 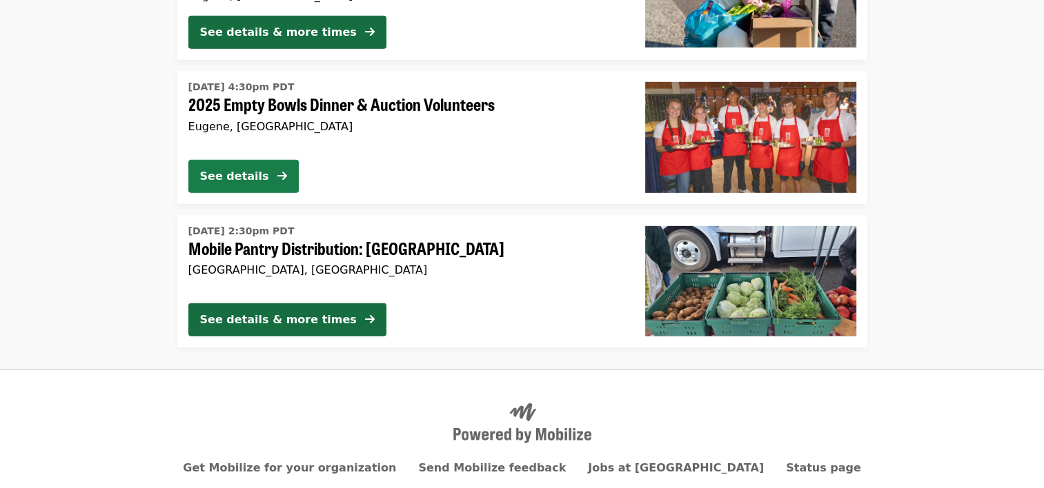 I want to click on img: 2025 Empty Bowls Dinner & Auction Volunteers organized by FOOD For Lane County, so click(x=750, y=137).